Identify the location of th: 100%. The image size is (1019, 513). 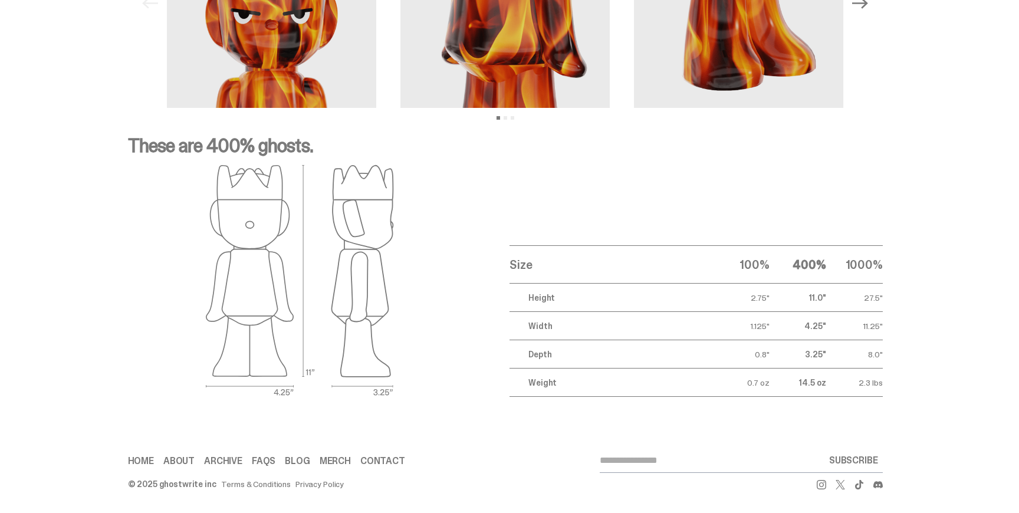
(741, 265).